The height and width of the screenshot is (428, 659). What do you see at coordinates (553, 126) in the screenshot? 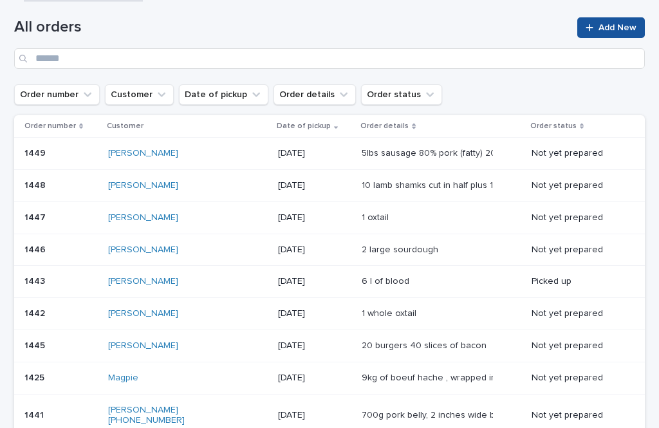
I see `p: Order status` at bounding box center [553, 126].